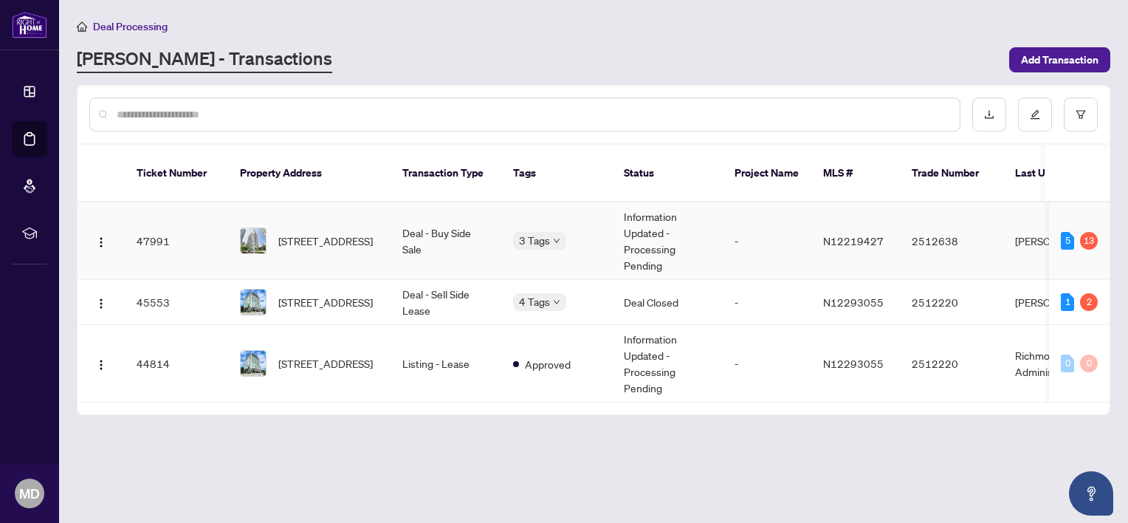  What do you see at coordinates (989, 114) in the screenshot?
I see `span: download` at bounding box center [989, 114].